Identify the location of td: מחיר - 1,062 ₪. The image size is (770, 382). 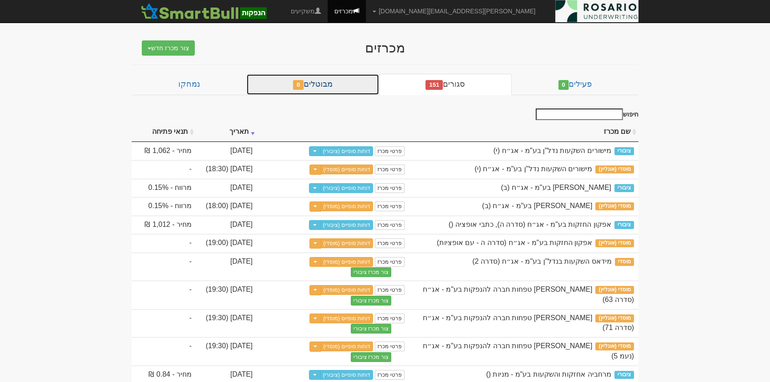
(164, 151).